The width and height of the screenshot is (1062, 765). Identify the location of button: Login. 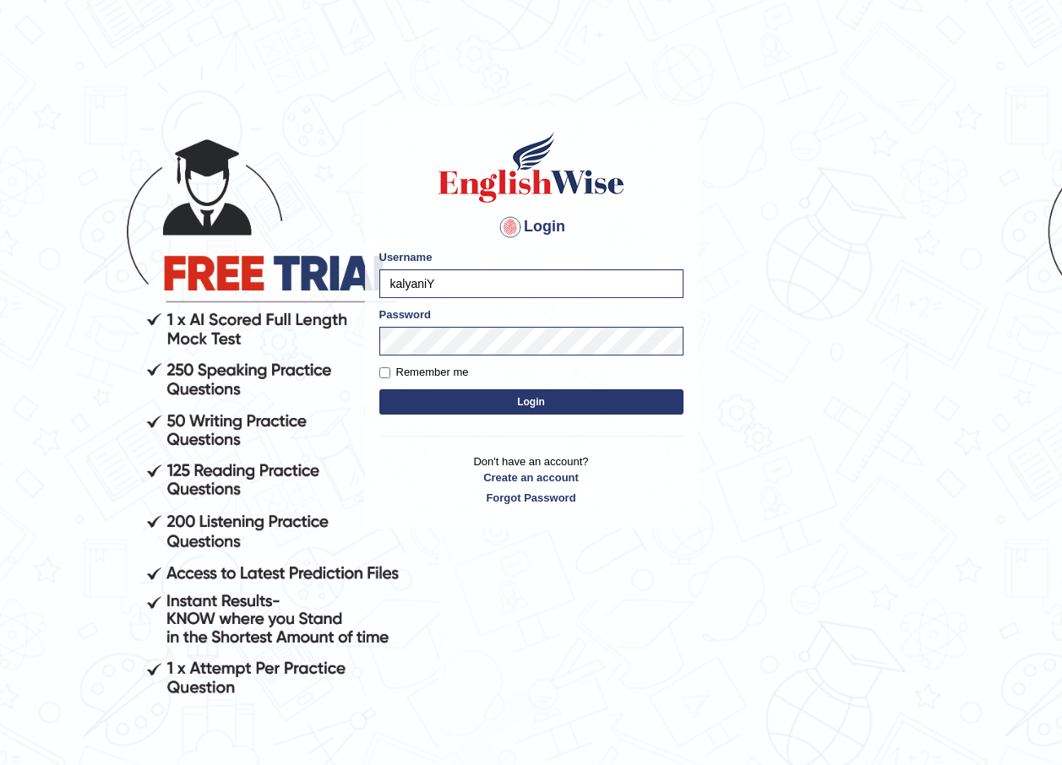
(531, 402).